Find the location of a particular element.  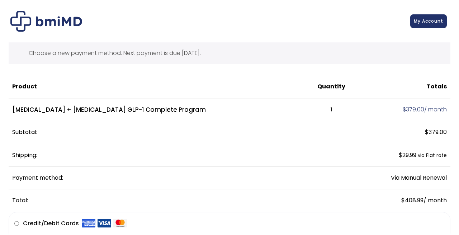

label: Credit/Debit Cards is located at coordinates (75, 223).